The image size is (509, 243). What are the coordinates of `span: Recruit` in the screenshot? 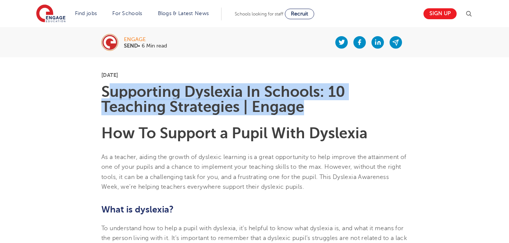 It's located at (299, 14).